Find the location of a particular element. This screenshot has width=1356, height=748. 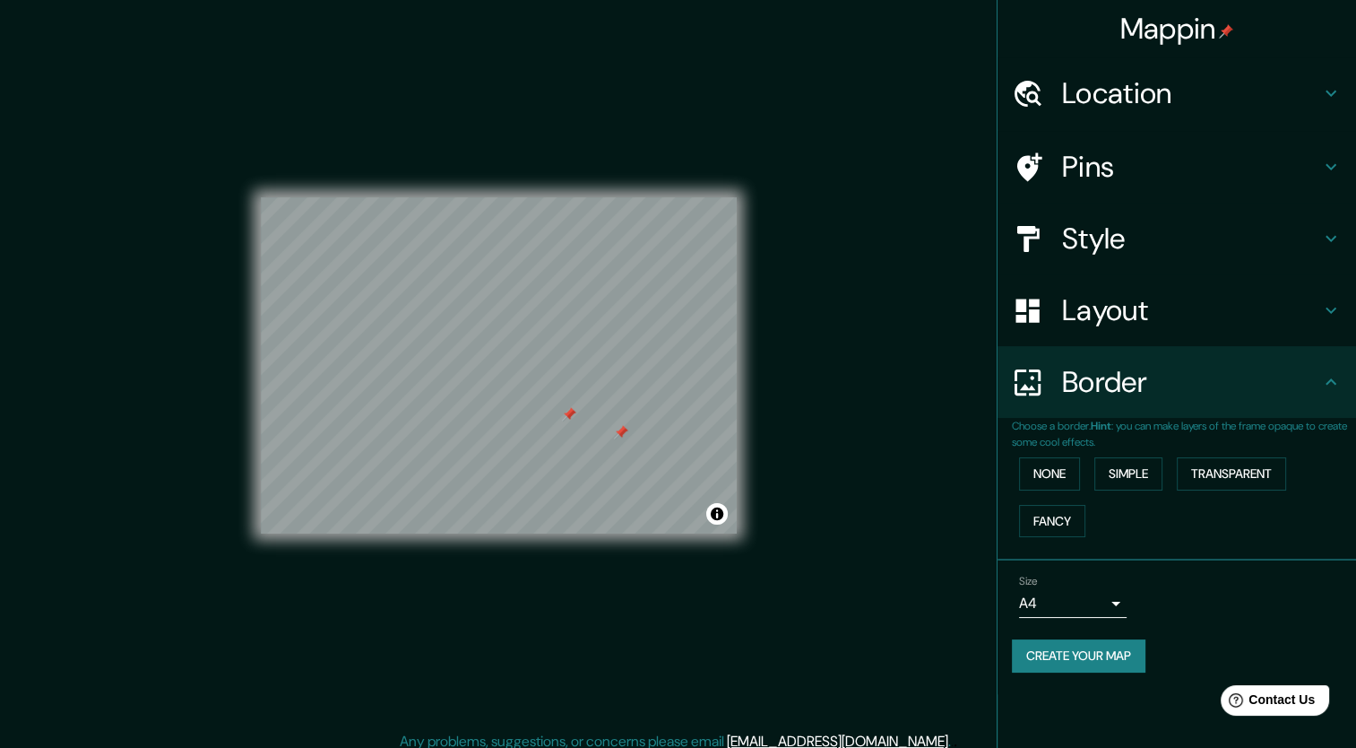

button: Create your map is located at coordinates (1078, 655).